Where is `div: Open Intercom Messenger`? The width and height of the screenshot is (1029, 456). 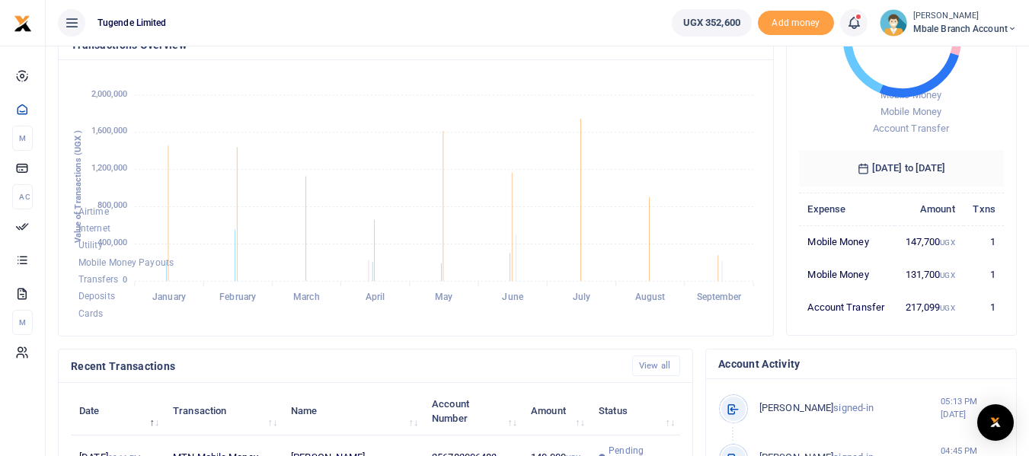
div: Open Intercom Messenger is located at coordinates (996, 423).